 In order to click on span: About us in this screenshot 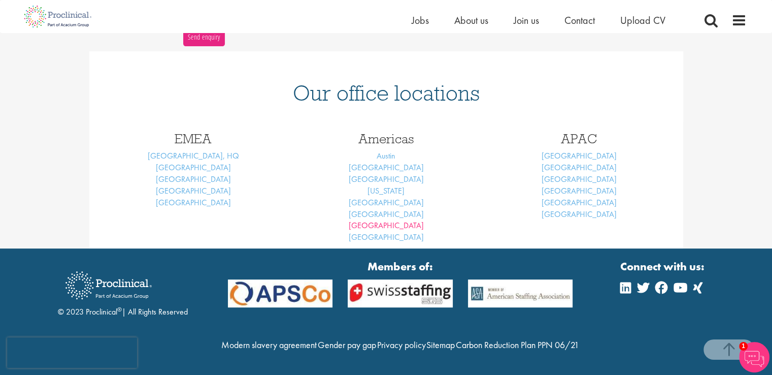, I will do `click(471, 20)`.